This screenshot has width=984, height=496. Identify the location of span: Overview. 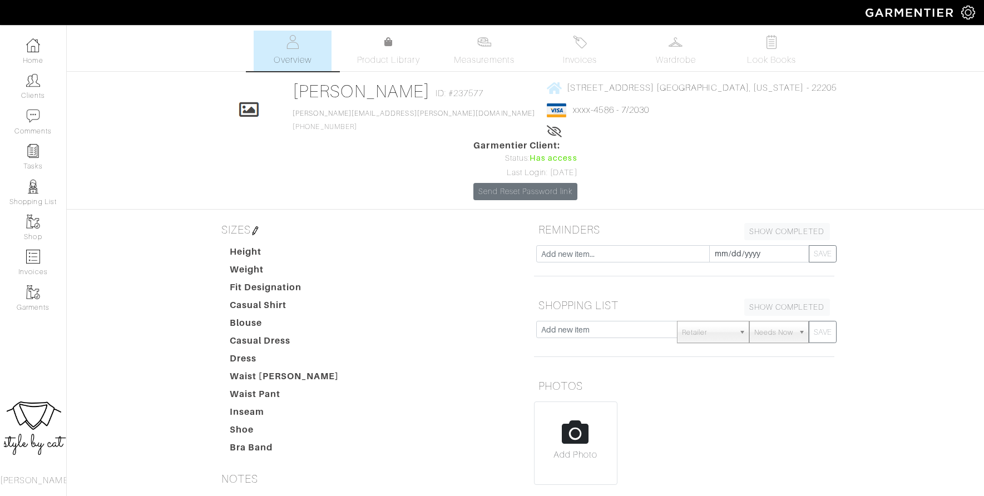
(292, 60).